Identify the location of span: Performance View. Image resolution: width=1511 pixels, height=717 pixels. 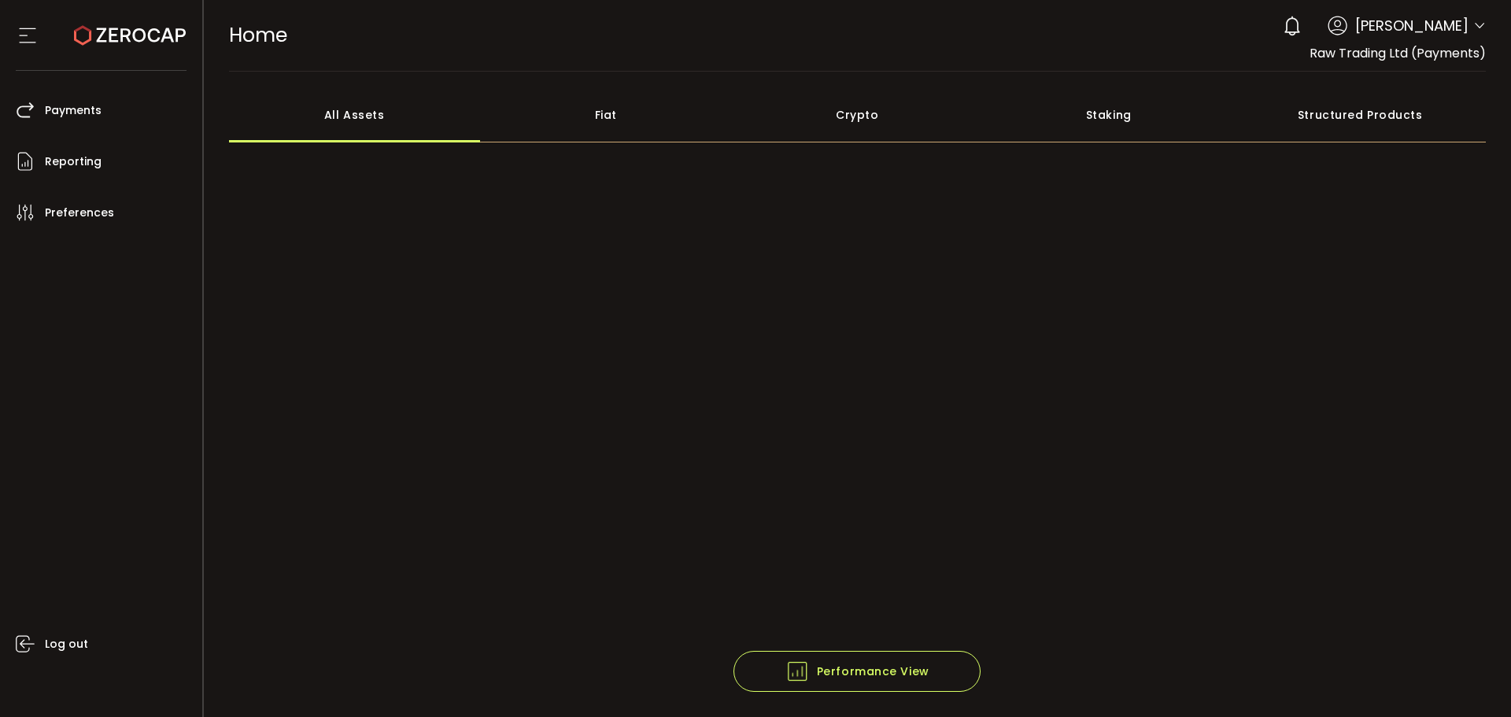
(857, 671).